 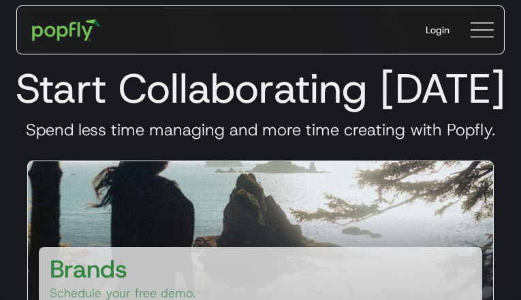 I want to click on div: Login, so click(x=437, y=30).